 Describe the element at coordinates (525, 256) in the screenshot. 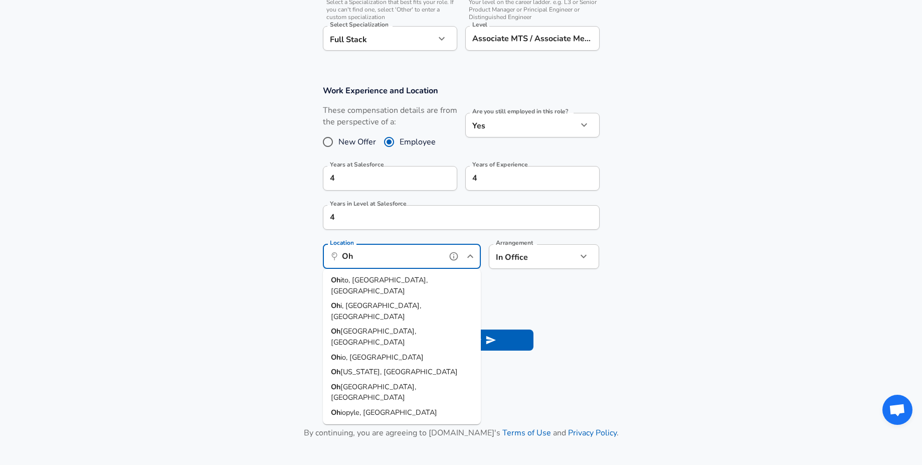

I see `div: In Office` at that location.